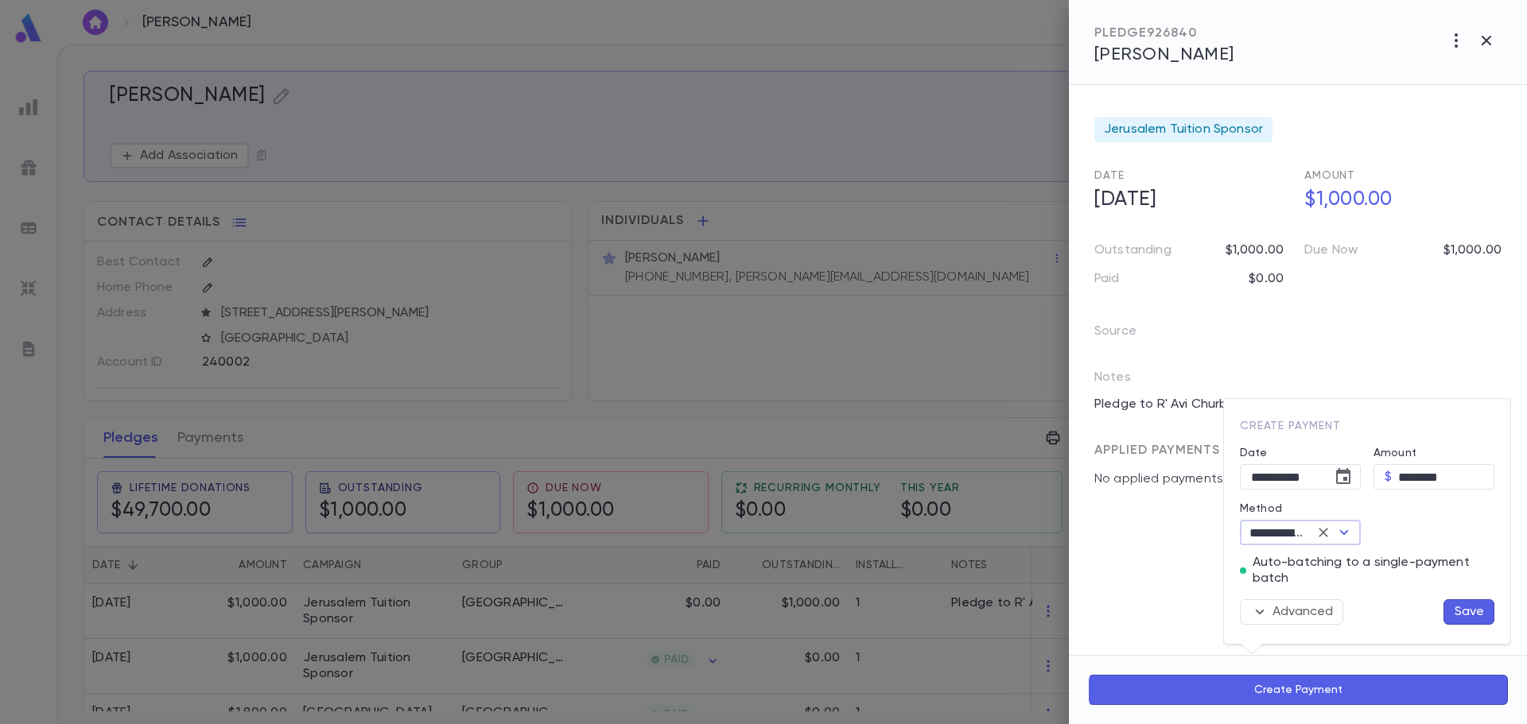  Describe the element at coordinates (1343, 477) in the screenshot. I see `button: Choose date, selected date is Sep 29, 2025` at that location.